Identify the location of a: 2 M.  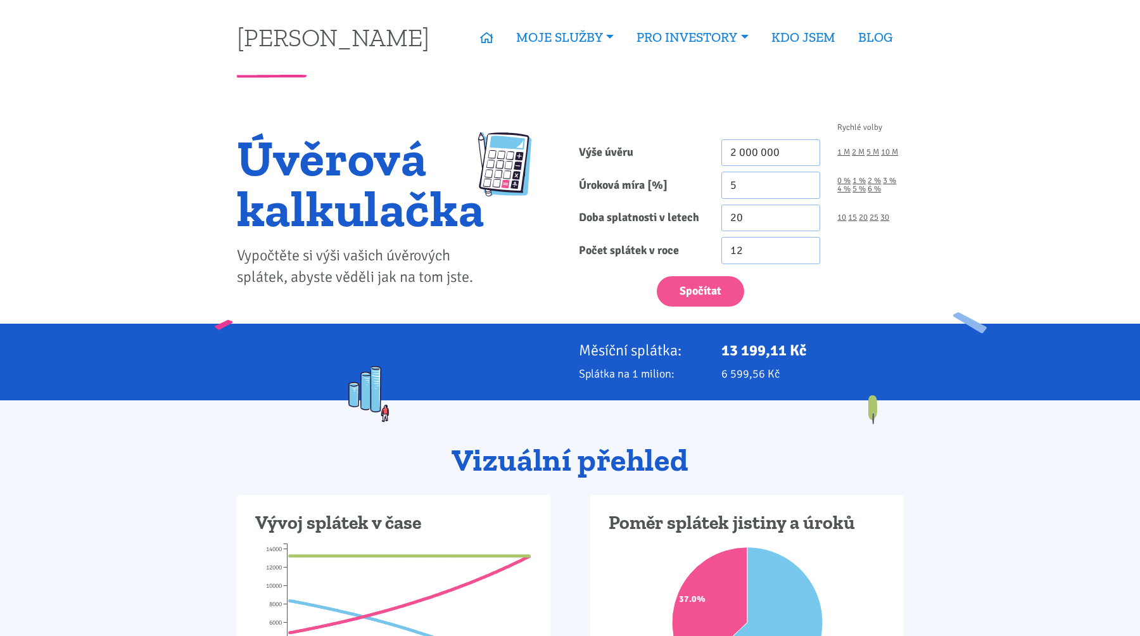
(858, 152).